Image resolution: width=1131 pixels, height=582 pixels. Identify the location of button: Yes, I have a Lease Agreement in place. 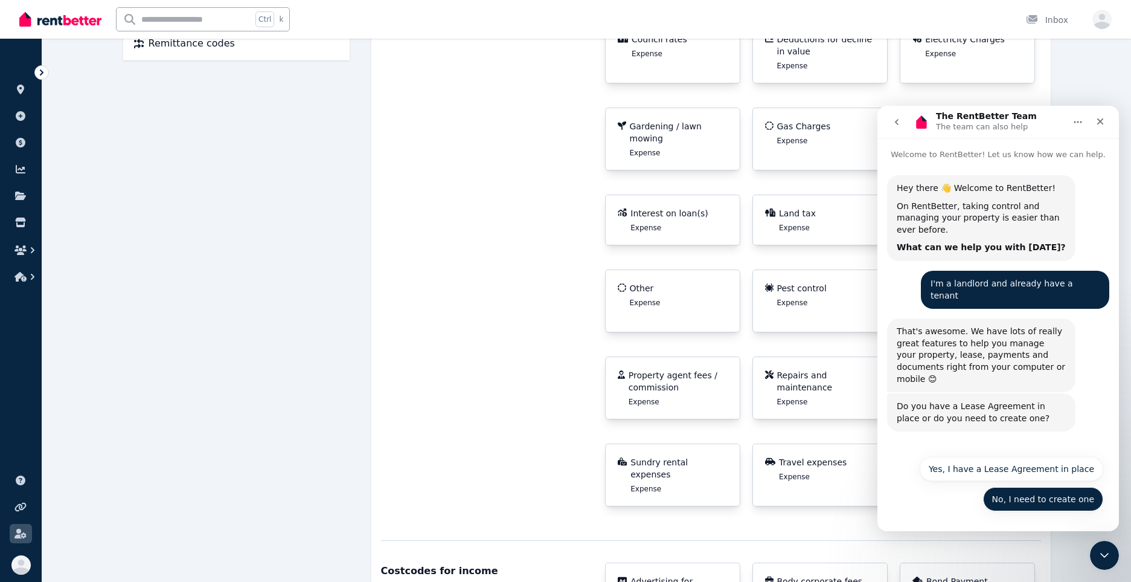
(134, 363).